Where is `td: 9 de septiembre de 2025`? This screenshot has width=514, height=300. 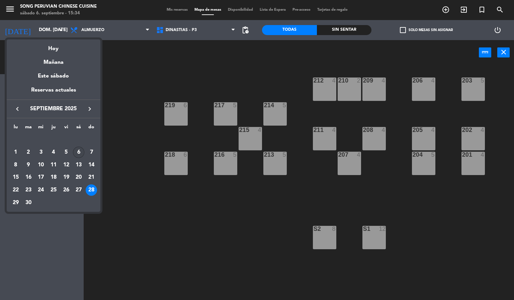
td: 9 de septiembre de 2025 is located at coordinates (28, 165).